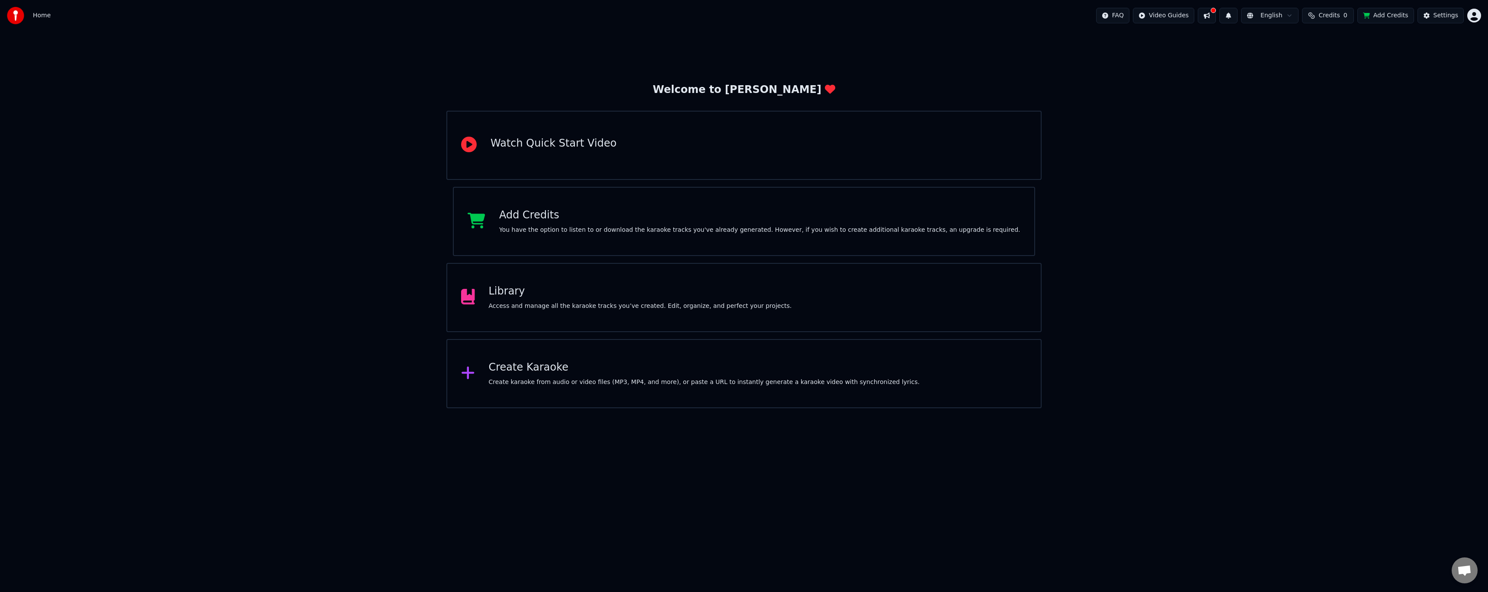  Describe the element at coordinates (1112, 16) in the screenshot. I see `button: FAQ` at that location.